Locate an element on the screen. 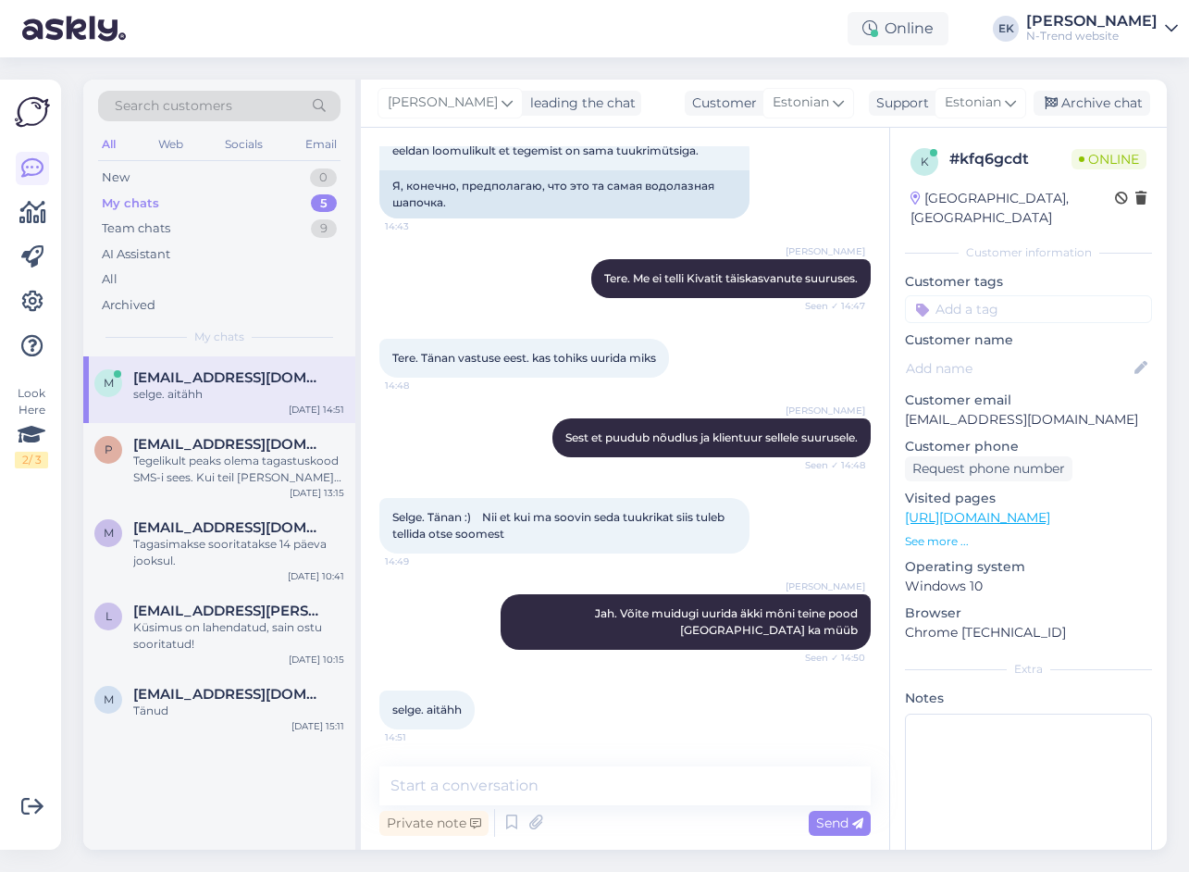 The width and height of the screenshot is (1189, 872). span: Search customers is located at coordinates (173, 105).